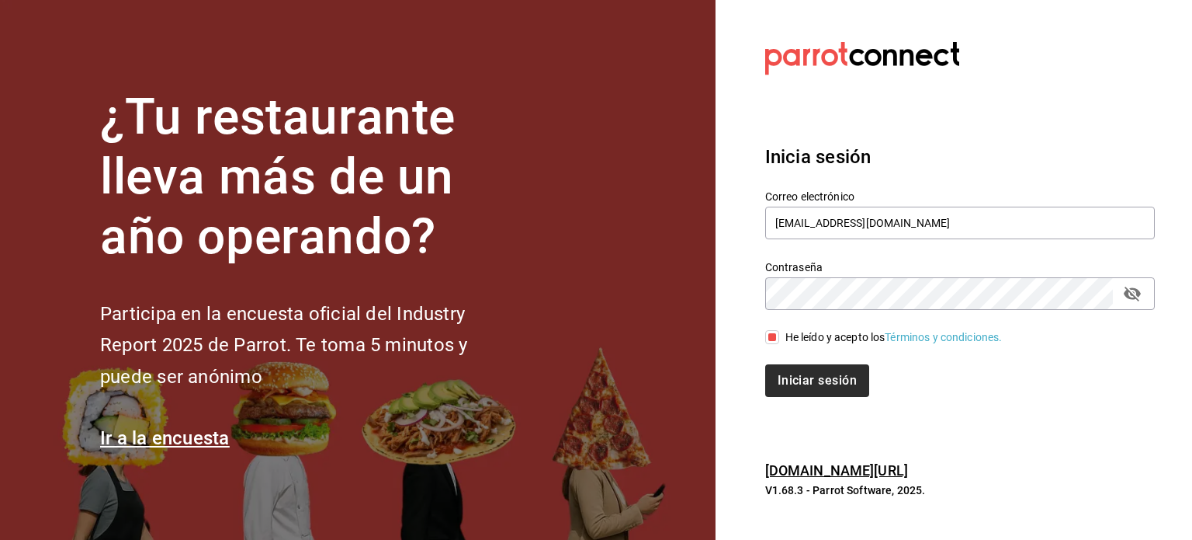  Describe the element at coordinates (943, 337) in the screenshot. I see `a: Términos y condiciones.` at that location.